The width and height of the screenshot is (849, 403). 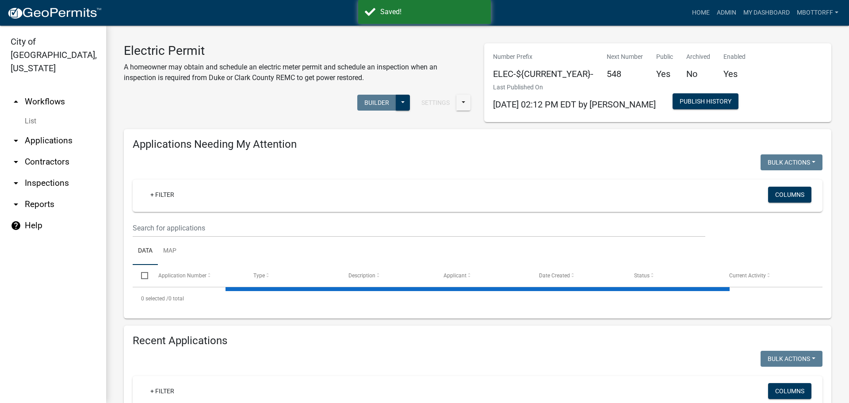 I want to click on h5: No, so click(x=698, y=74).